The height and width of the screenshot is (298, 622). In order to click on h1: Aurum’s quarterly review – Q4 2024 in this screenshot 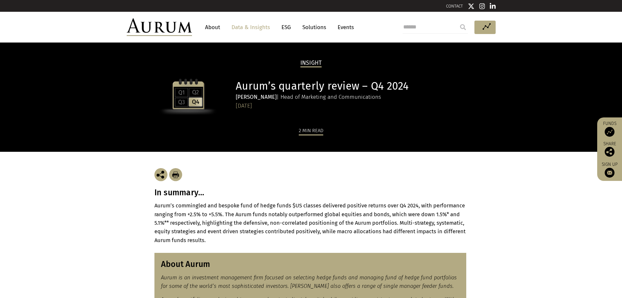, I will do `click(351, 86)`.